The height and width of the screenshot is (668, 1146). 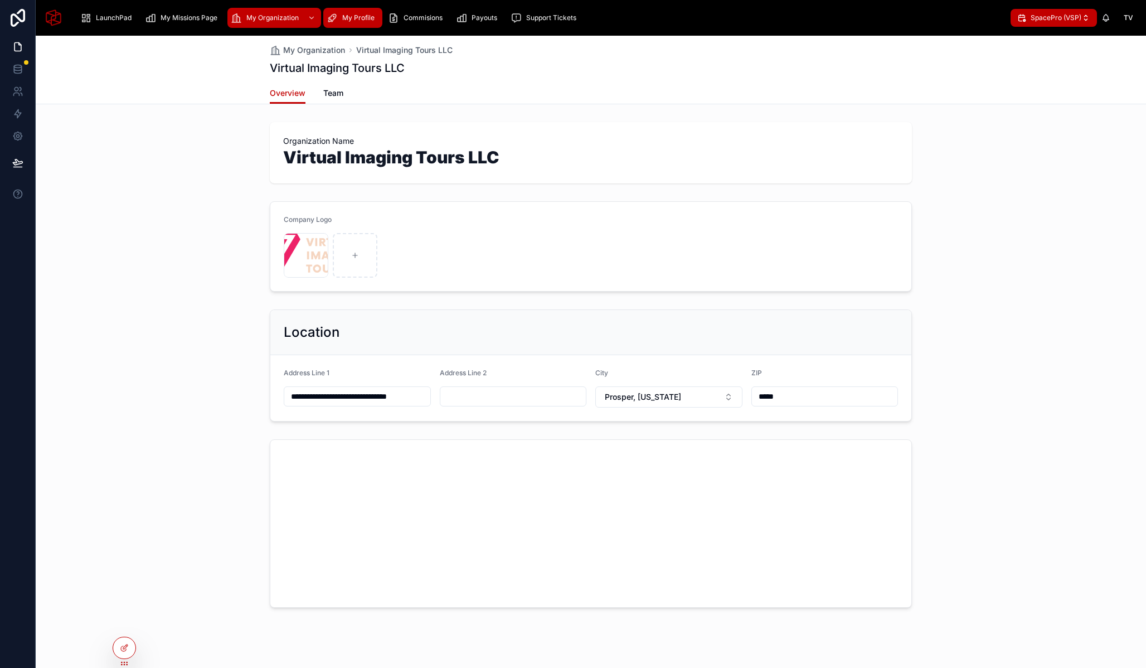 I want to click on span: TV, so click(x=1128, y=18).